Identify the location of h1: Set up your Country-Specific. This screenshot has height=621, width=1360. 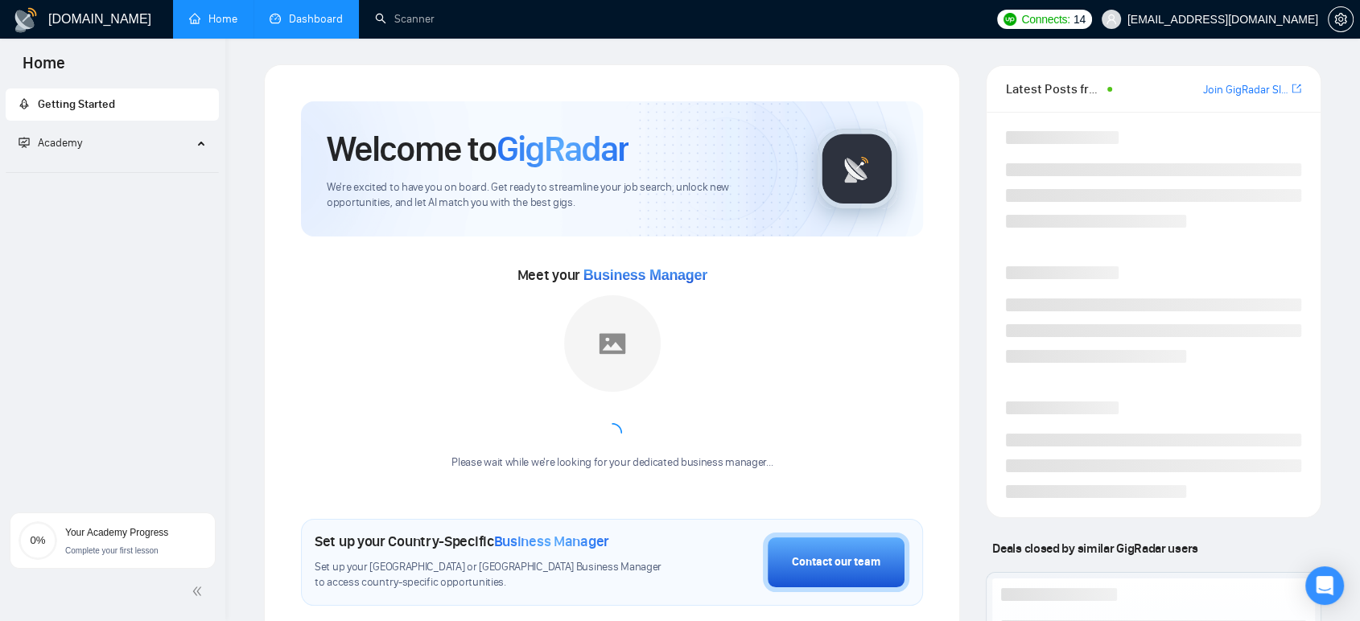
(462, 542).